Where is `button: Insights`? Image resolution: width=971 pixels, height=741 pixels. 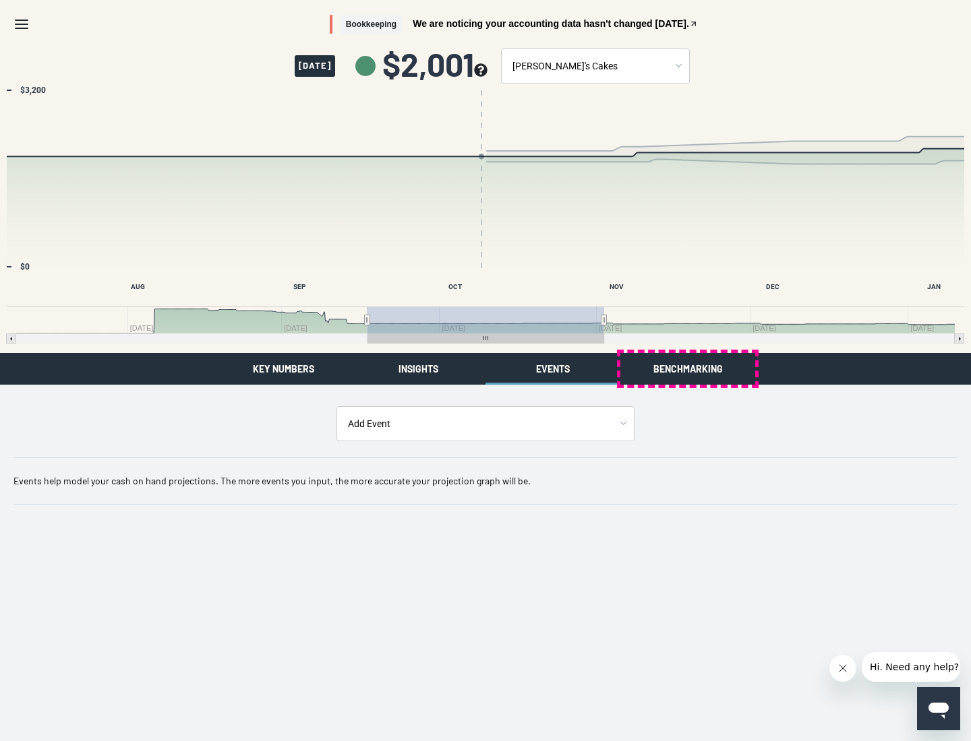
button: Insights is located at coordinates (418, 369).